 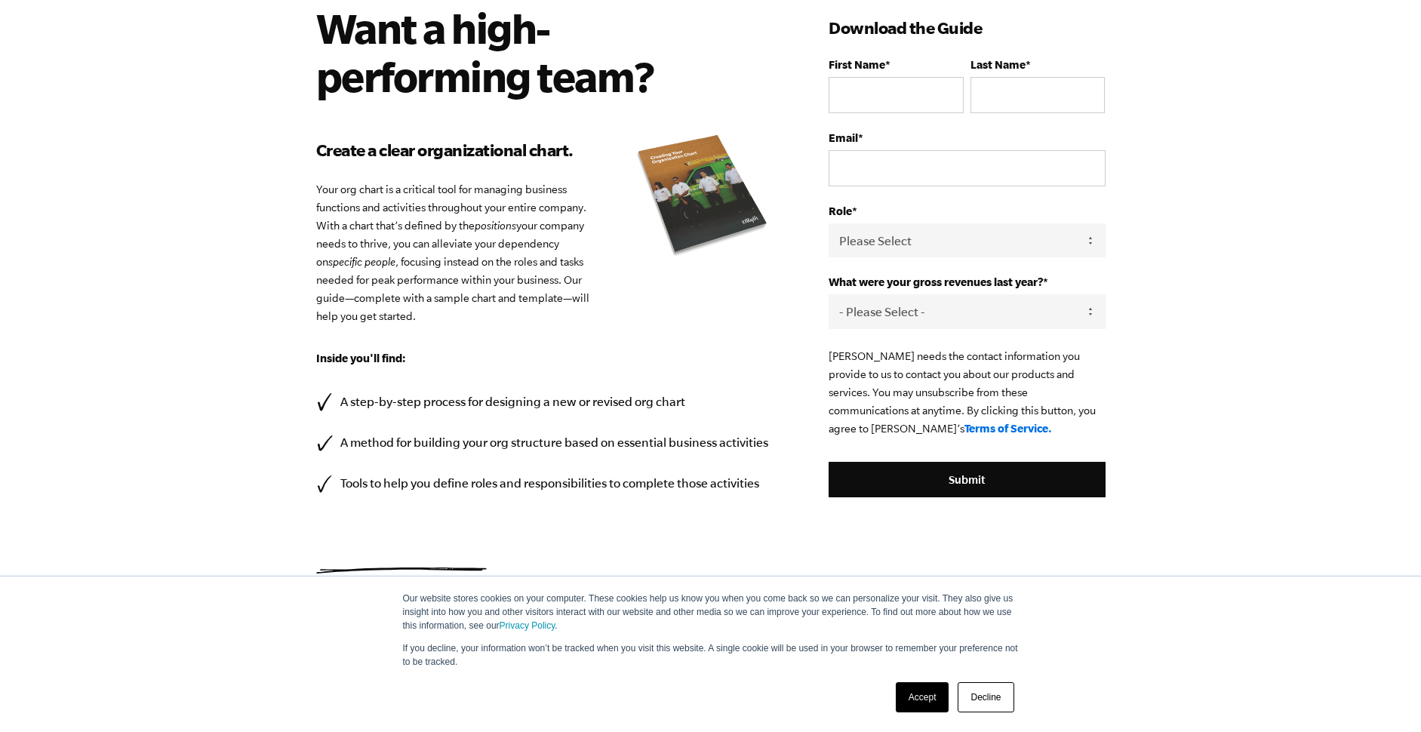 What do you see at coordinates (550, 401) in the screenshot?
I see `li: A step-by-step process for designing a new or revised org chart` at bounding box center [550, 401].